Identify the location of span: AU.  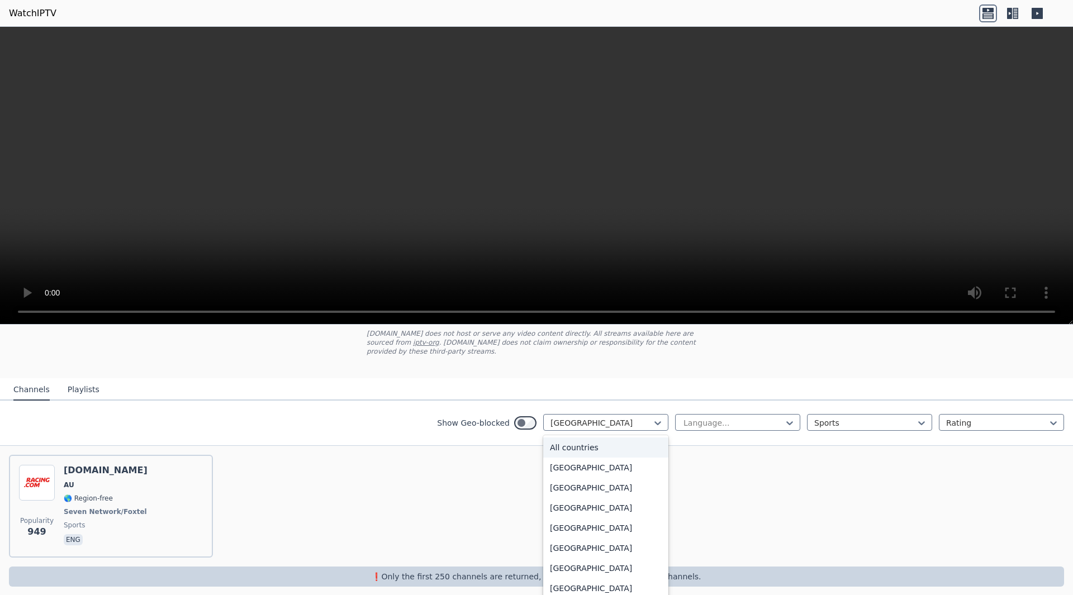
(69, 485).